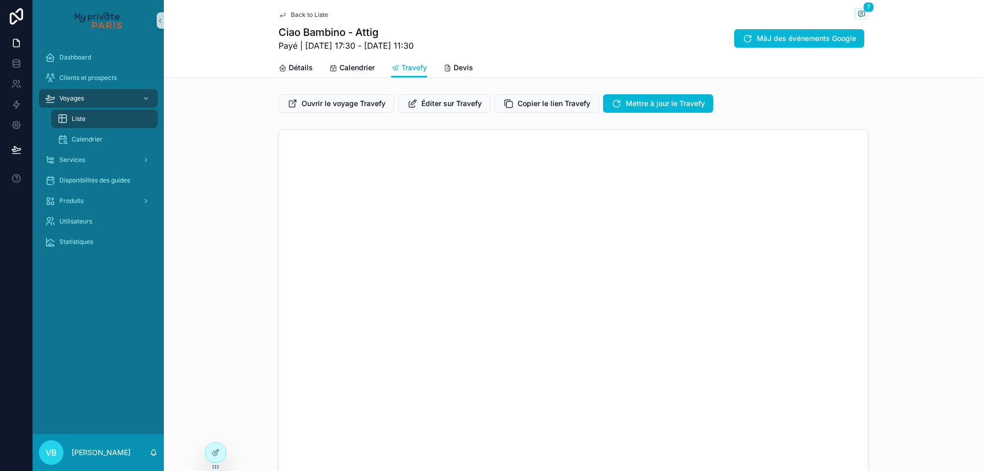  I want to click on span: Voyages, so click(72, 98).